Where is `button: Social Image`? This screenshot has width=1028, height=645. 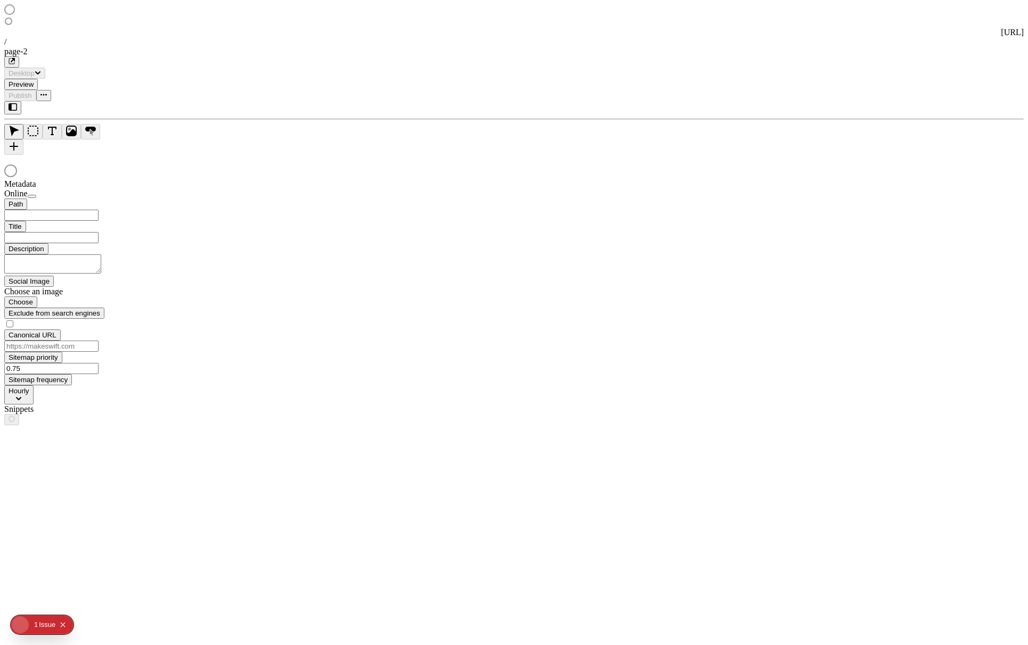
button: Social Image is located at coordinates (29, 281).